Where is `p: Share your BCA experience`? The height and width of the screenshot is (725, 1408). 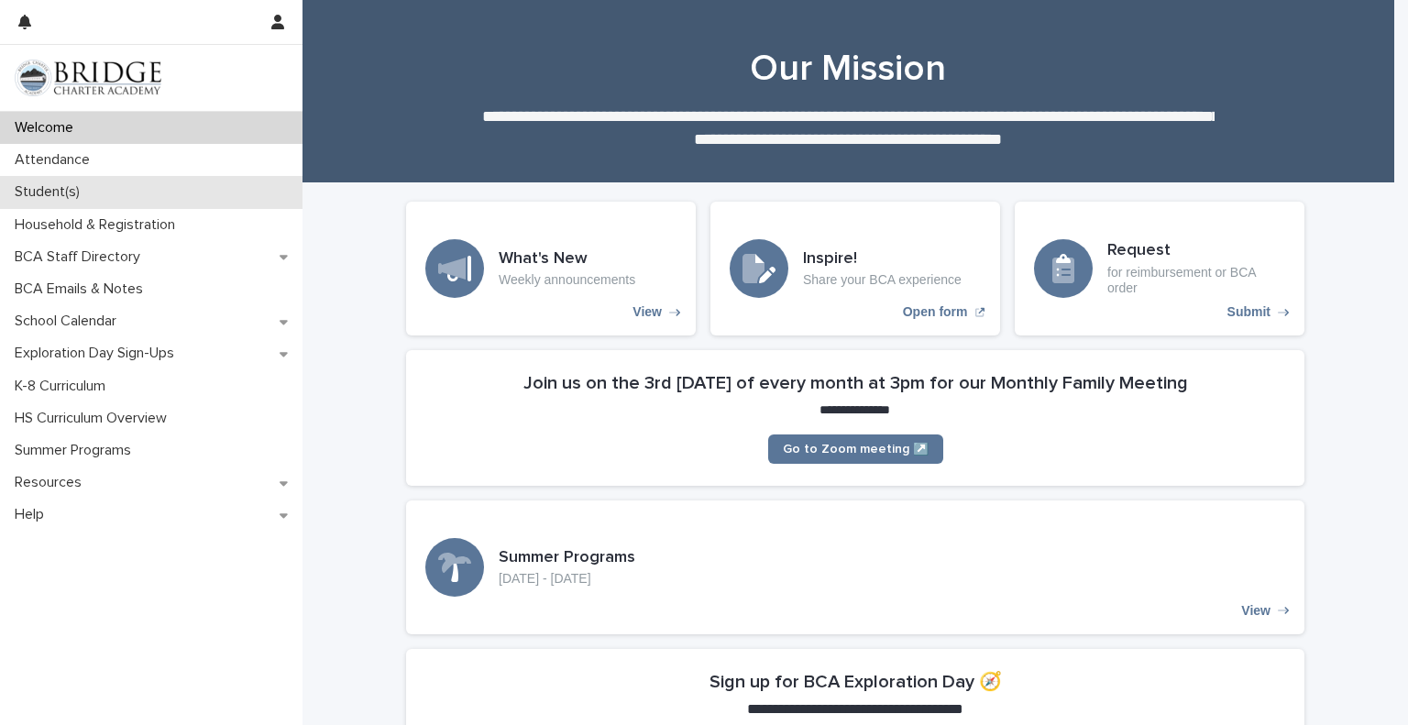
p: Share your BCA experience is located at coordinates (882, 280).